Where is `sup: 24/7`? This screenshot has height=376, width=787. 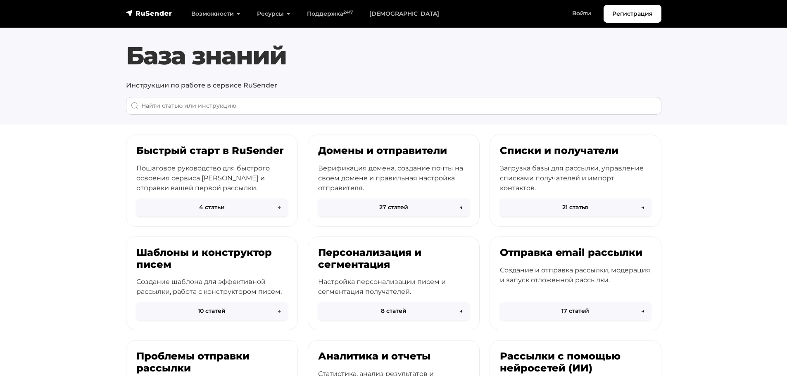 sup: 24/7 is located at coordinates (348, 12).